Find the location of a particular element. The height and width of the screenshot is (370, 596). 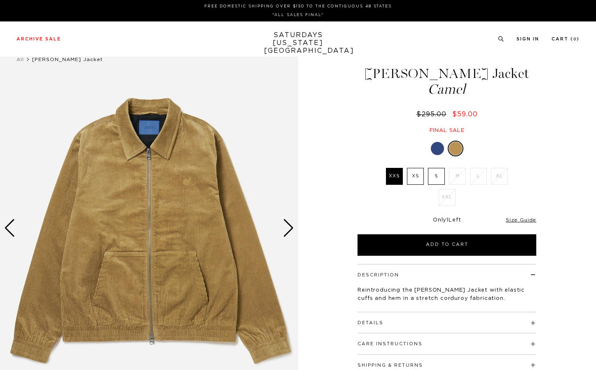

label: XXS is located at coordinates (394, 176).